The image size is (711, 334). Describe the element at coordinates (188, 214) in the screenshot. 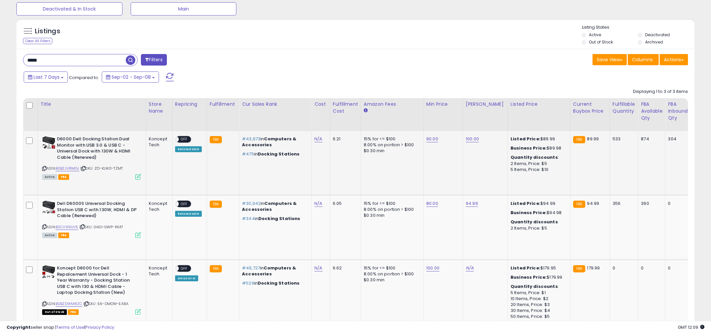

I see `div: Related ASIN` at that location.